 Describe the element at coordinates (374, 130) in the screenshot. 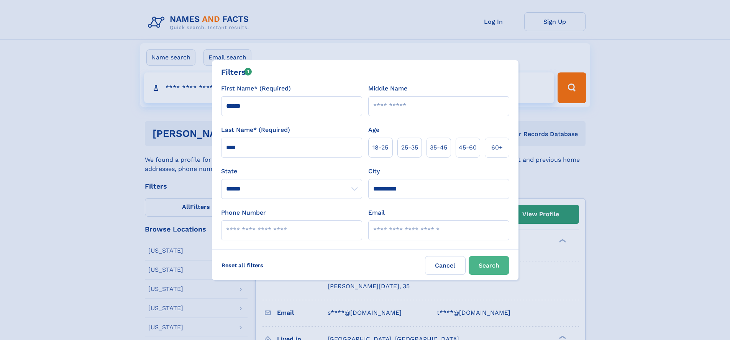

I see `label: Age` at that location.